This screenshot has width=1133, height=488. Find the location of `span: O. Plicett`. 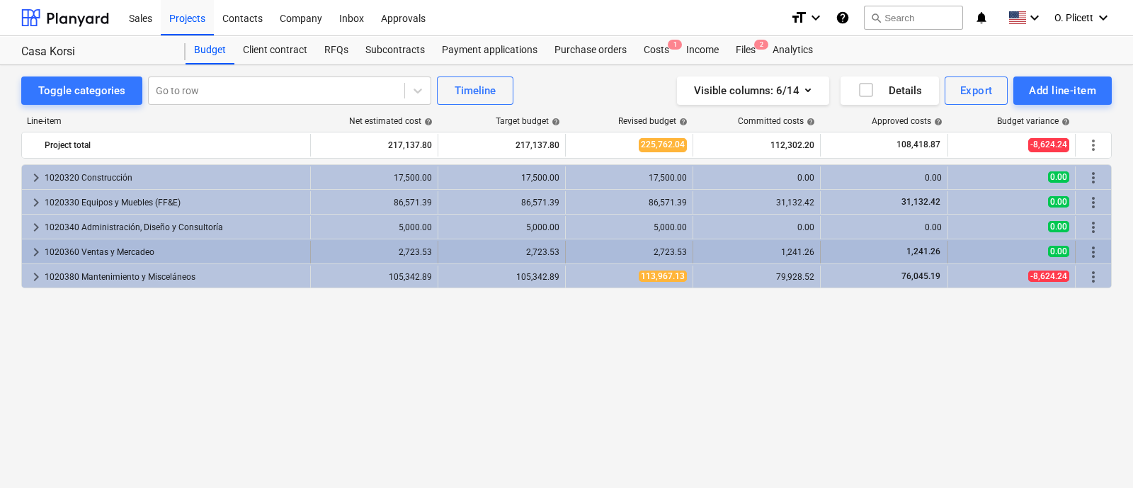

span: O. Plicett is located at coordinates (1073, 18).